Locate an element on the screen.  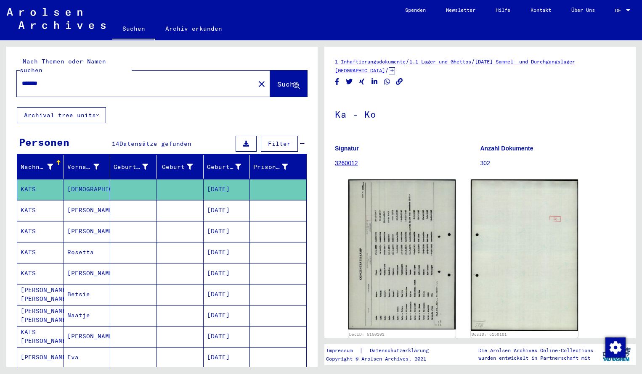
button: Clear is located at coordinates (262, 84).